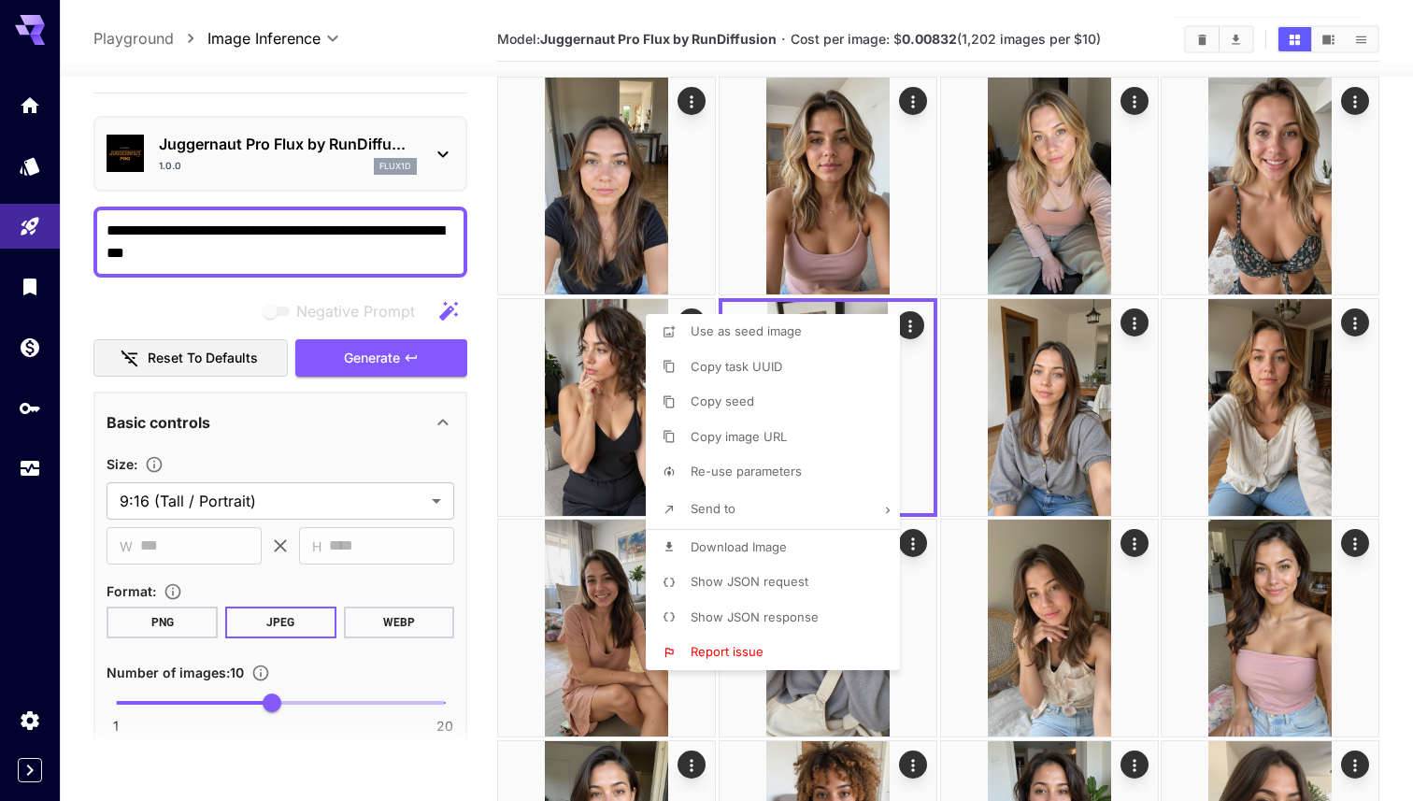 This screenshot has width=1413, height=801. What do you see at coordinates (754, 617) in the screenshot?
I see `span: Show JSON response` at bounding box center [754, 617].